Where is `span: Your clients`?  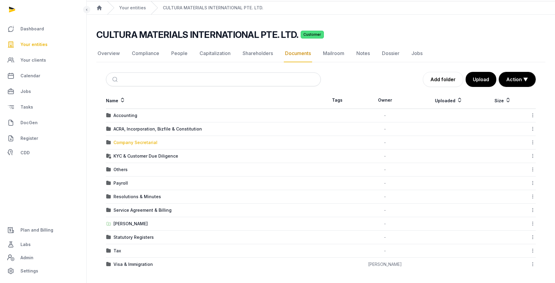
span: Your clients is located at coordinates (33, 60).